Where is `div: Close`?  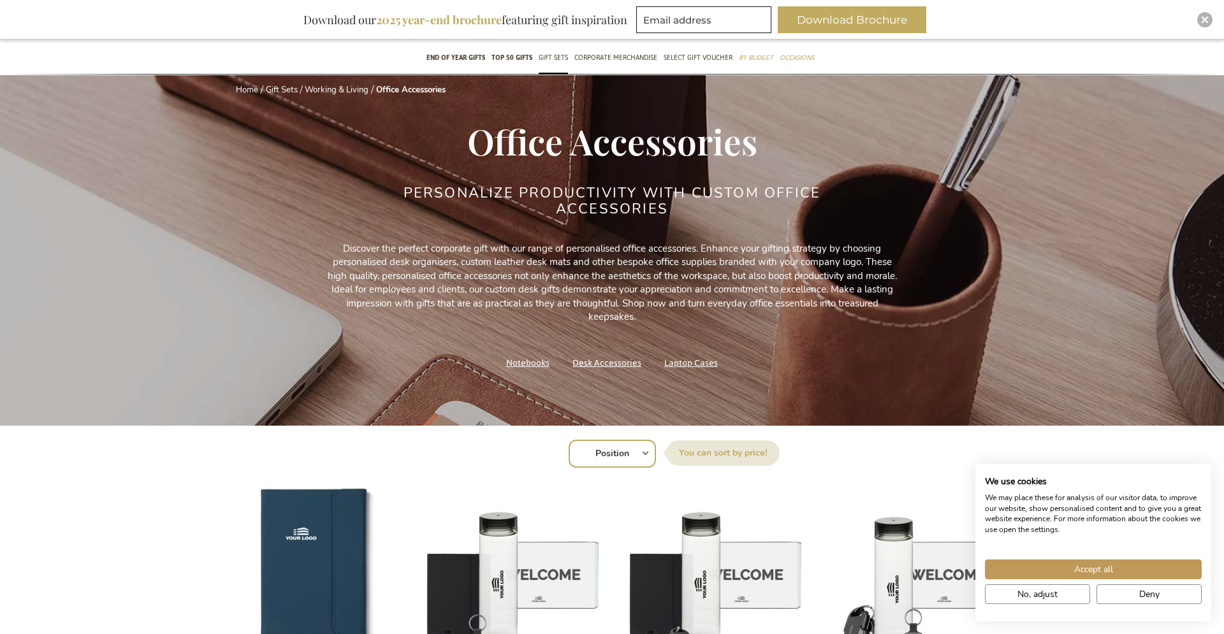 div: Close is located at coordinates (1205, 20).